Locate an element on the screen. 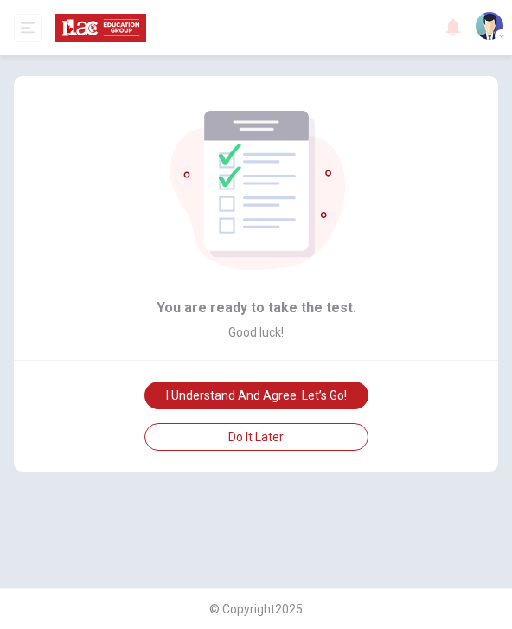 Image resolution: width=512 pixels, height=629 pixels. button: Do it later is located at coordinates (256, 437).